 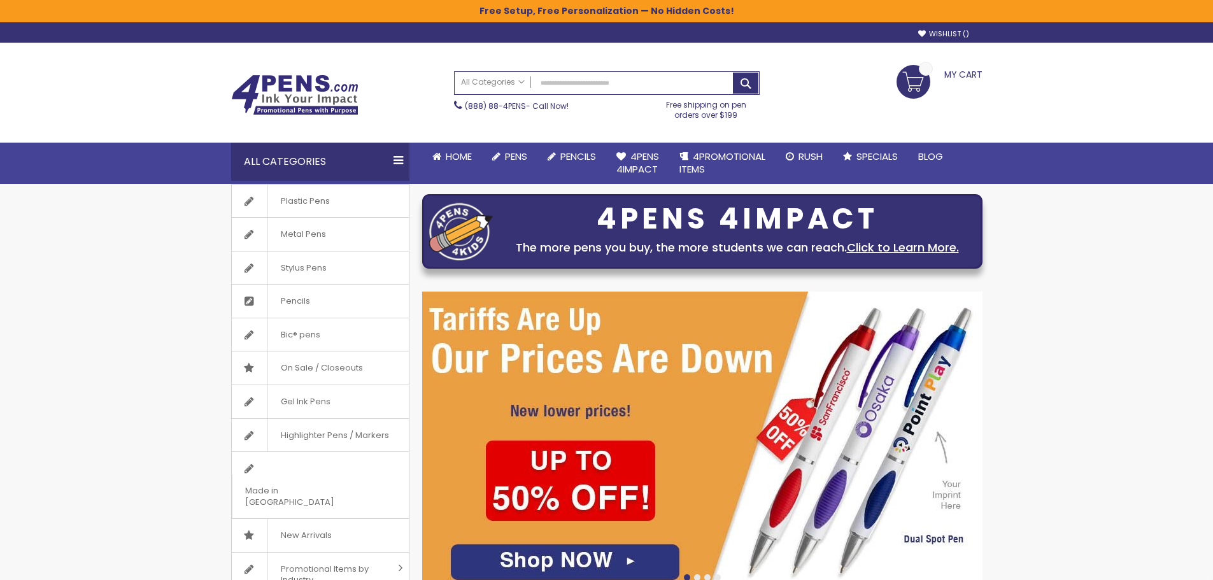 I want to click on a: Plastic Pens, so click(x=320, y=201).